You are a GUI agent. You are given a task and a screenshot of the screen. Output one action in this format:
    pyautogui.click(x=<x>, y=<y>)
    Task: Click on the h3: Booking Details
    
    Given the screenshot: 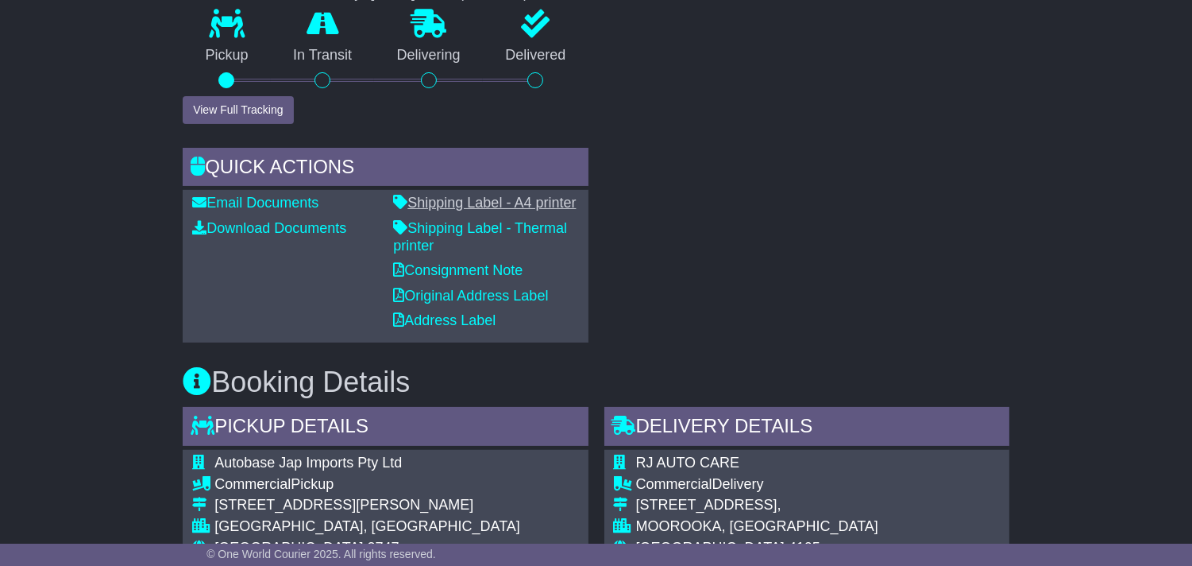 What is the action you would take?
    pyautogui.click(x=596, y=382)
    